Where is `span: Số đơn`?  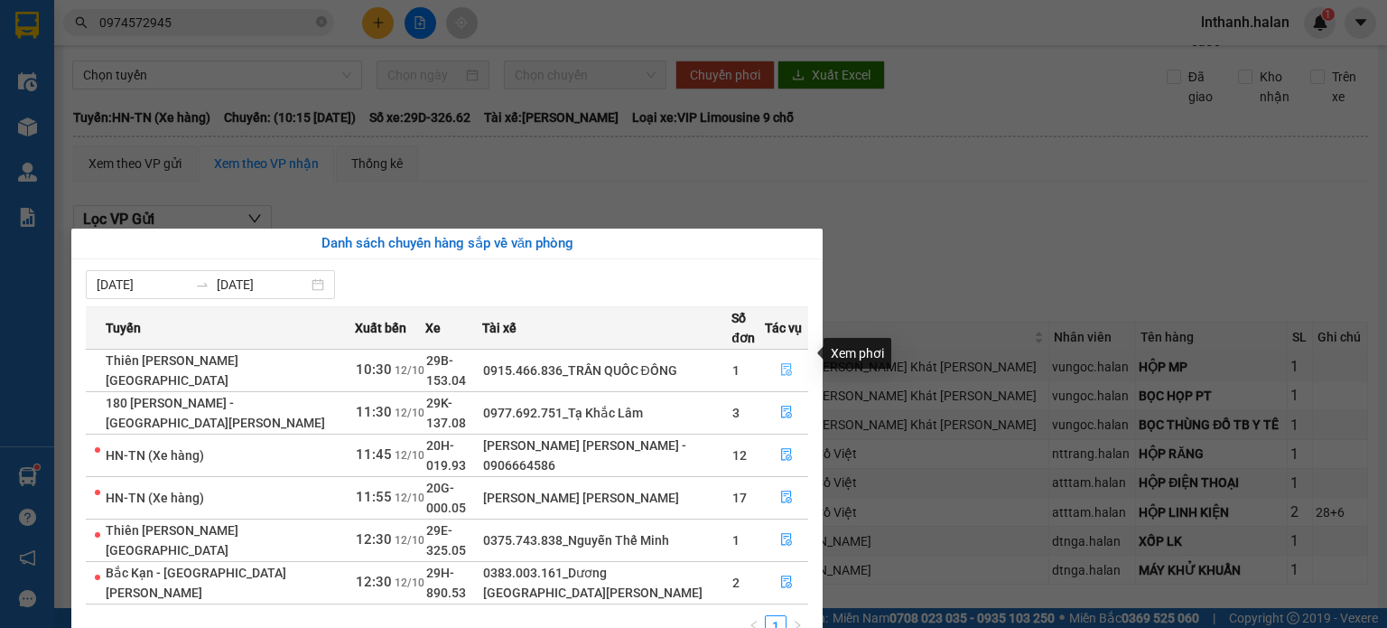
span: Số đơn is located at coordinates (748, 328).